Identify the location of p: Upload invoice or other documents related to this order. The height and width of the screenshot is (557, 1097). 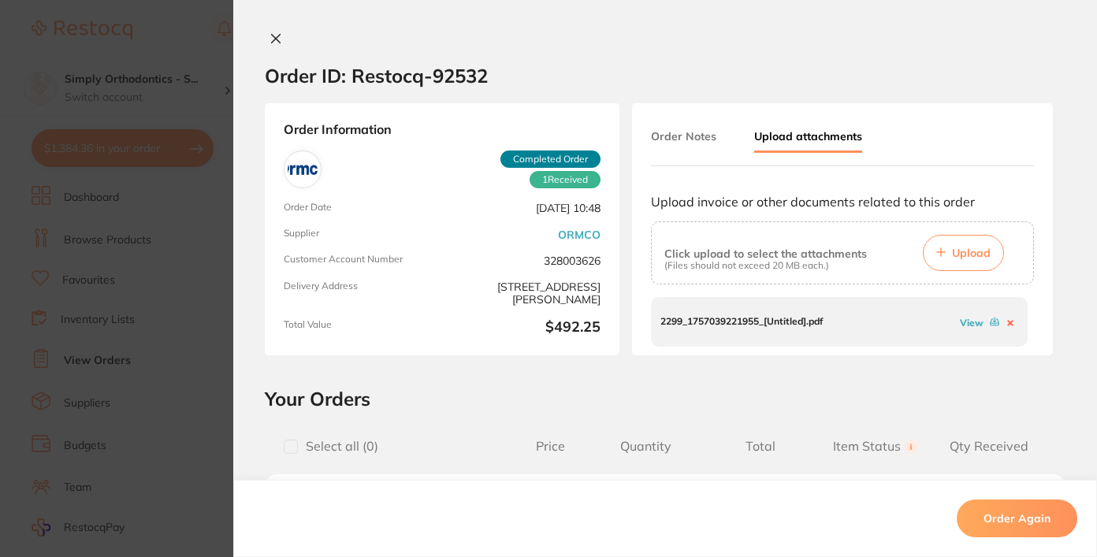
(843, 202).